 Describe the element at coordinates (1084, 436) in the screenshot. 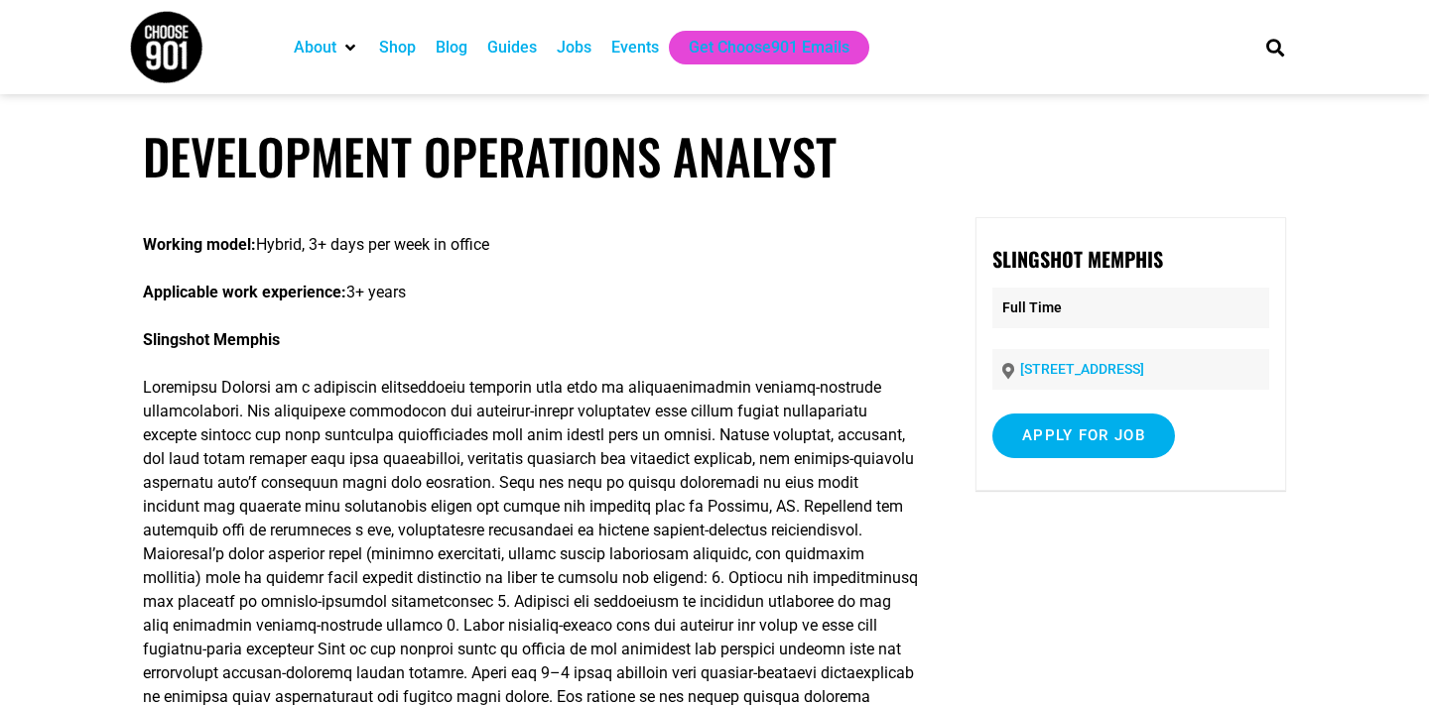

I see `input: Apply for job` at that location.